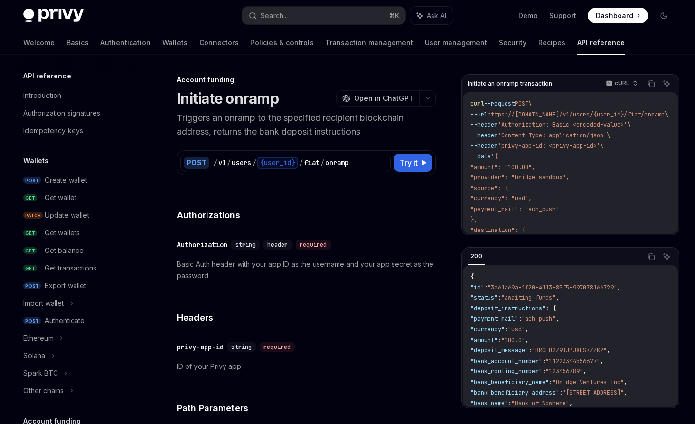 The height and width of the screenshot is (424, 695). I want to click on span: Open in ChatGPT, so click(384, 98).